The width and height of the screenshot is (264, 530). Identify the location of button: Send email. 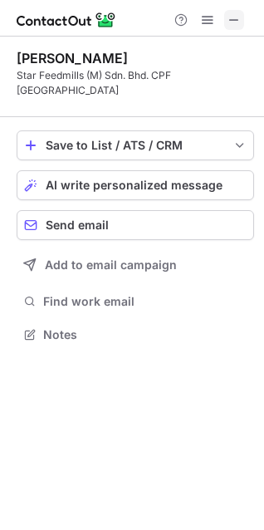
(135, 225).